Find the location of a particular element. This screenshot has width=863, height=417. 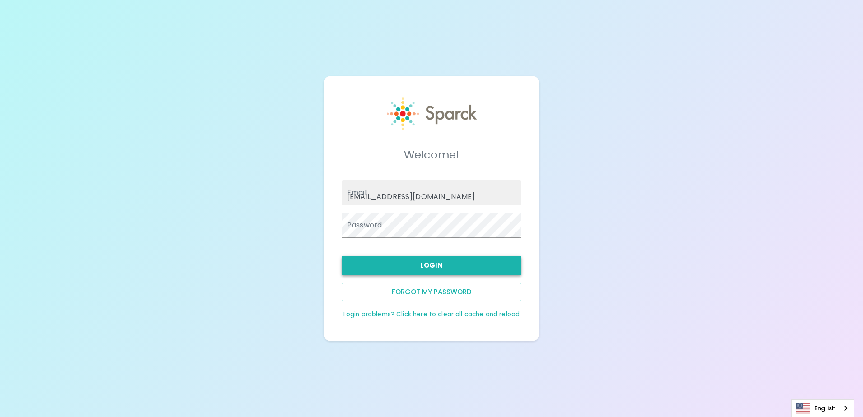

img: Sparck logo is located at coordinates (431, 114).